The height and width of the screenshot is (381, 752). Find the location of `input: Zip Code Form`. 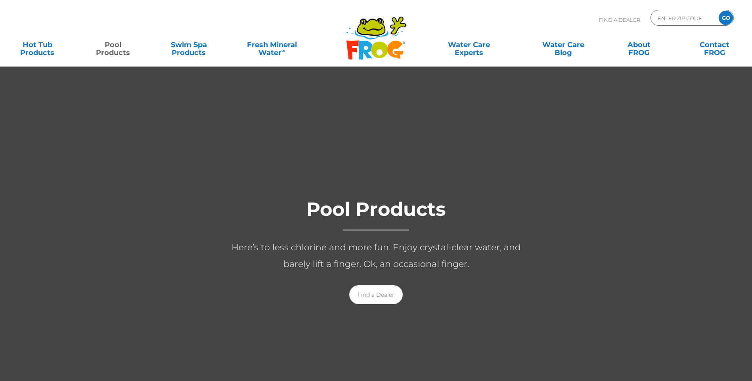

input: Zip Code Form is located at coordinates (683, 18).